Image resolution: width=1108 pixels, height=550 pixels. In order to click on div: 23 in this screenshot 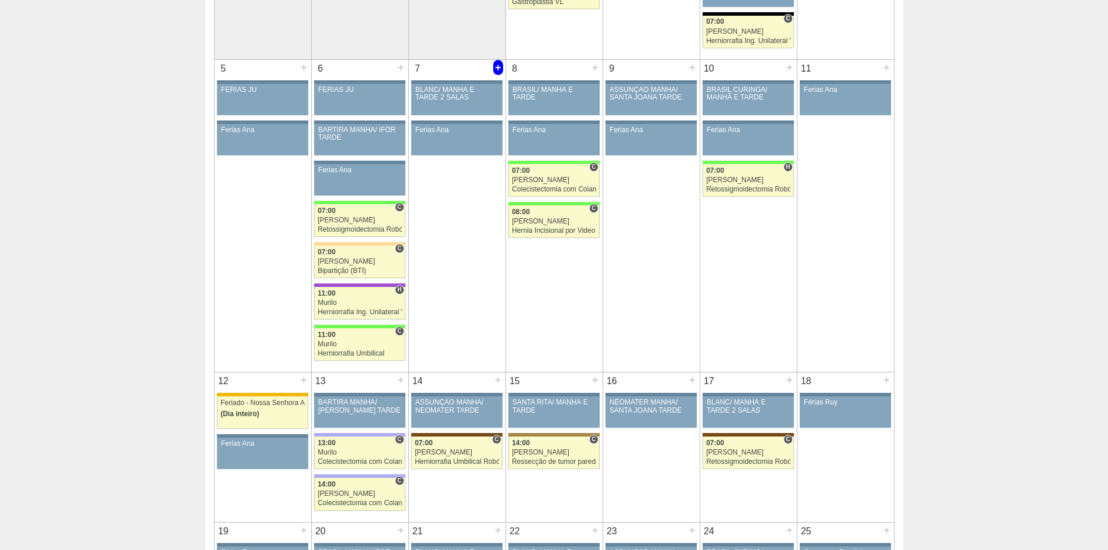, I will do `click(612, 531)`.